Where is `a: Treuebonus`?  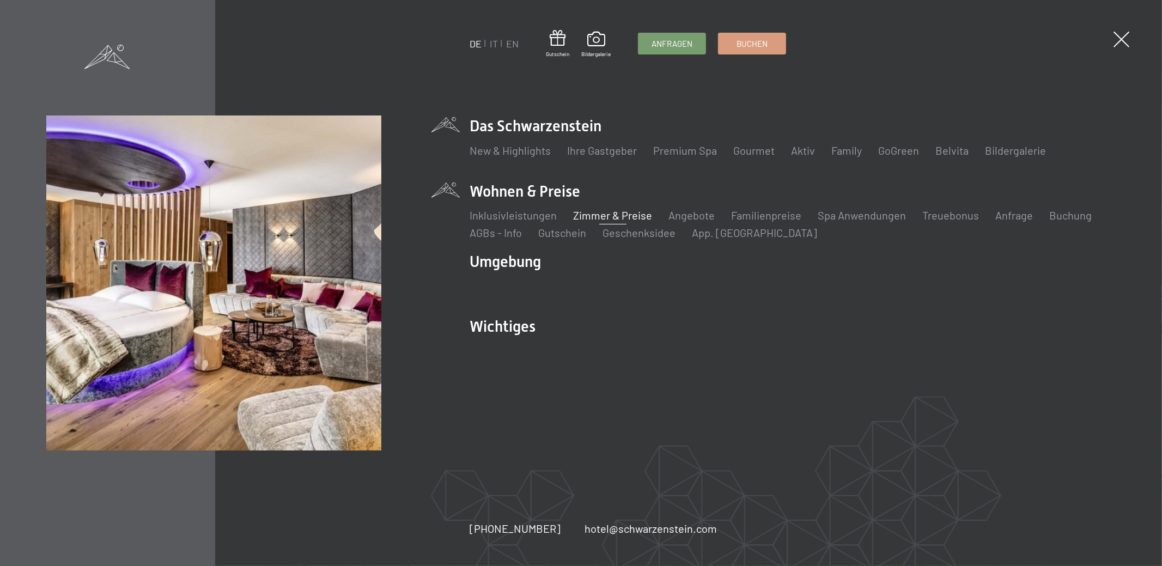 a: Treuebonus is located at coordinates (951, 215).